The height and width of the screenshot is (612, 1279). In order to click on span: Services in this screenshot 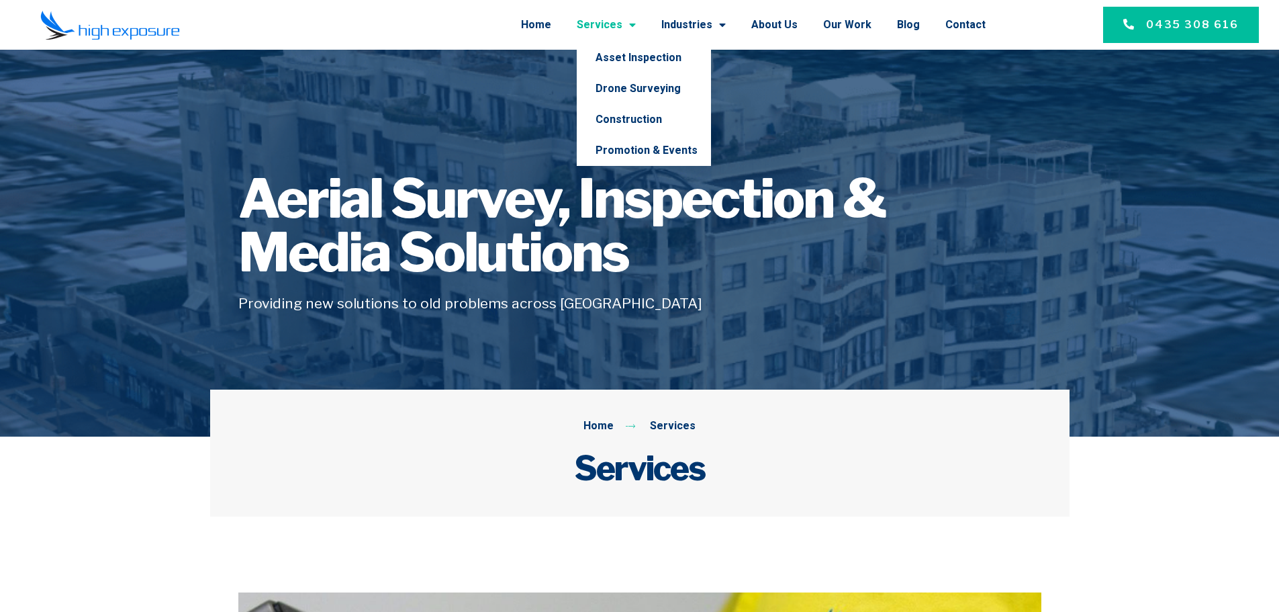, I will do `click(671, 426)`.